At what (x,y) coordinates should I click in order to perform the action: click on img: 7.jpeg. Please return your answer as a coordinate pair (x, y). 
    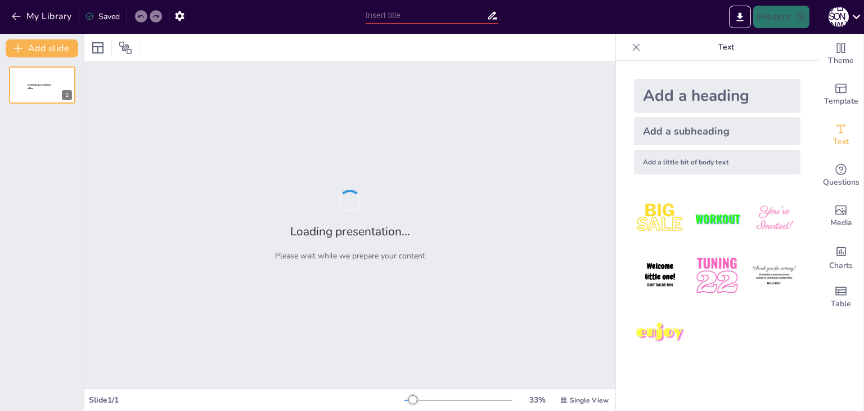
    Looking at the image, I should click on (660, 332).